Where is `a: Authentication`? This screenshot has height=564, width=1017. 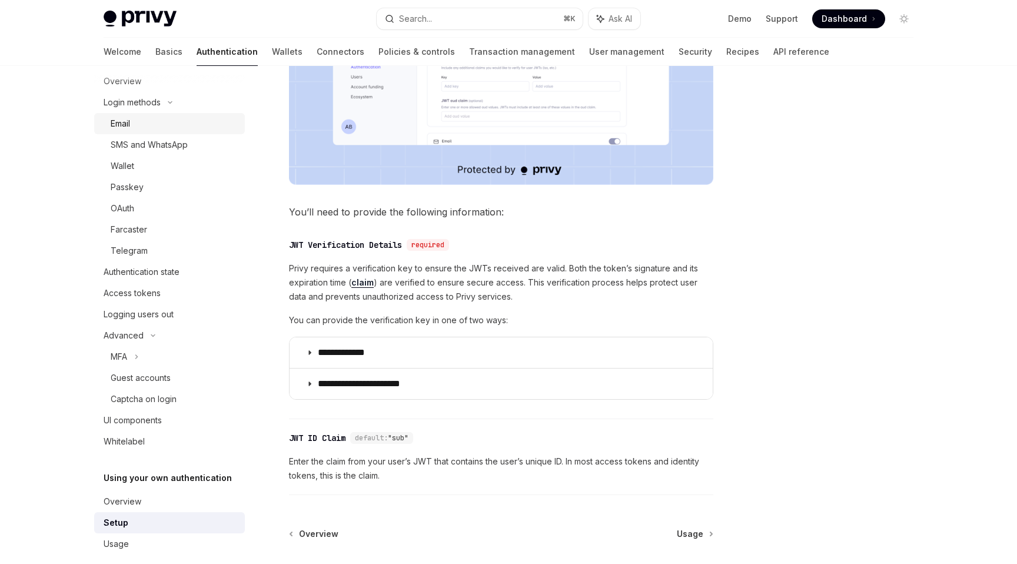
a: Authentication is located at coordinates (227, 52).